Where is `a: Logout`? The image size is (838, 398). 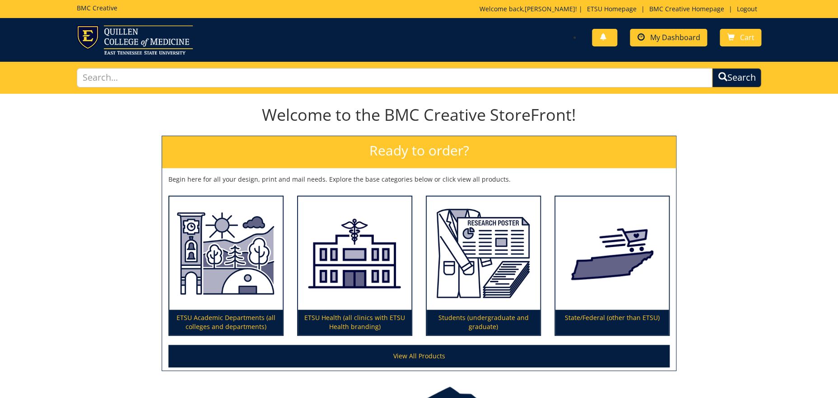 a: Logout is located at coordinates (746, 9).